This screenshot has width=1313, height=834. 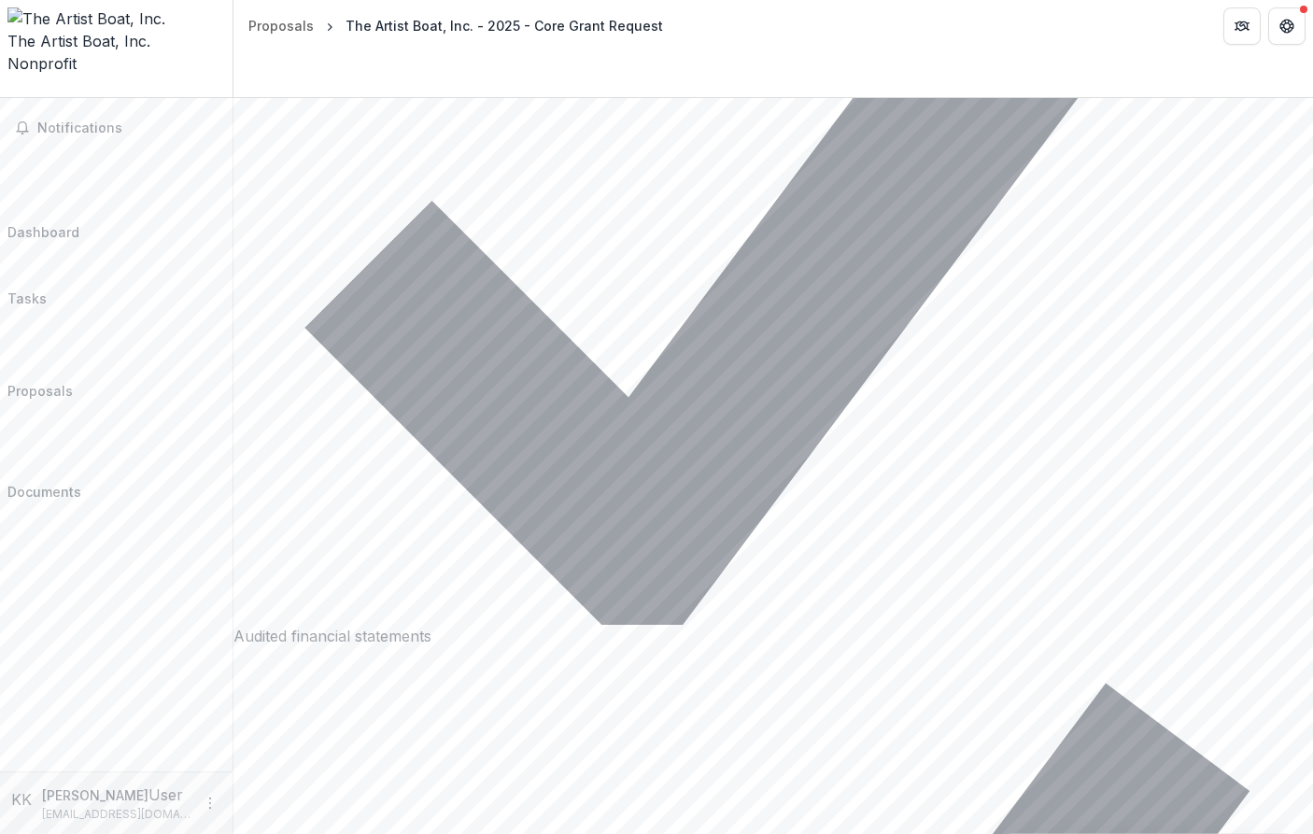 What do you see at coordinates (127, 128) in the screenshot?
I see `span: Notifications` at bounding box center [127, 128].